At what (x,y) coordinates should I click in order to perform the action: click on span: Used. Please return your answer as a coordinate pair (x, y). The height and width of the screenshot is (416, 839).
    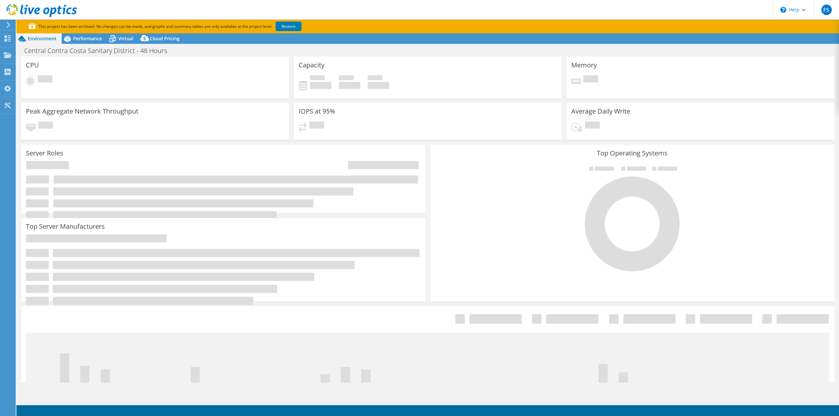
    Looking at the image, I should click on (317, 79).